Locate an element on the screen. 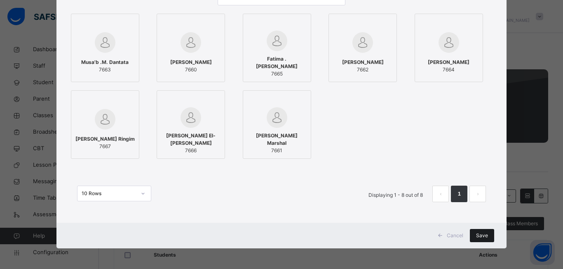 The width and height of the screenshot is (563, 269). span: Cancel is located at coordinates (455, 235).